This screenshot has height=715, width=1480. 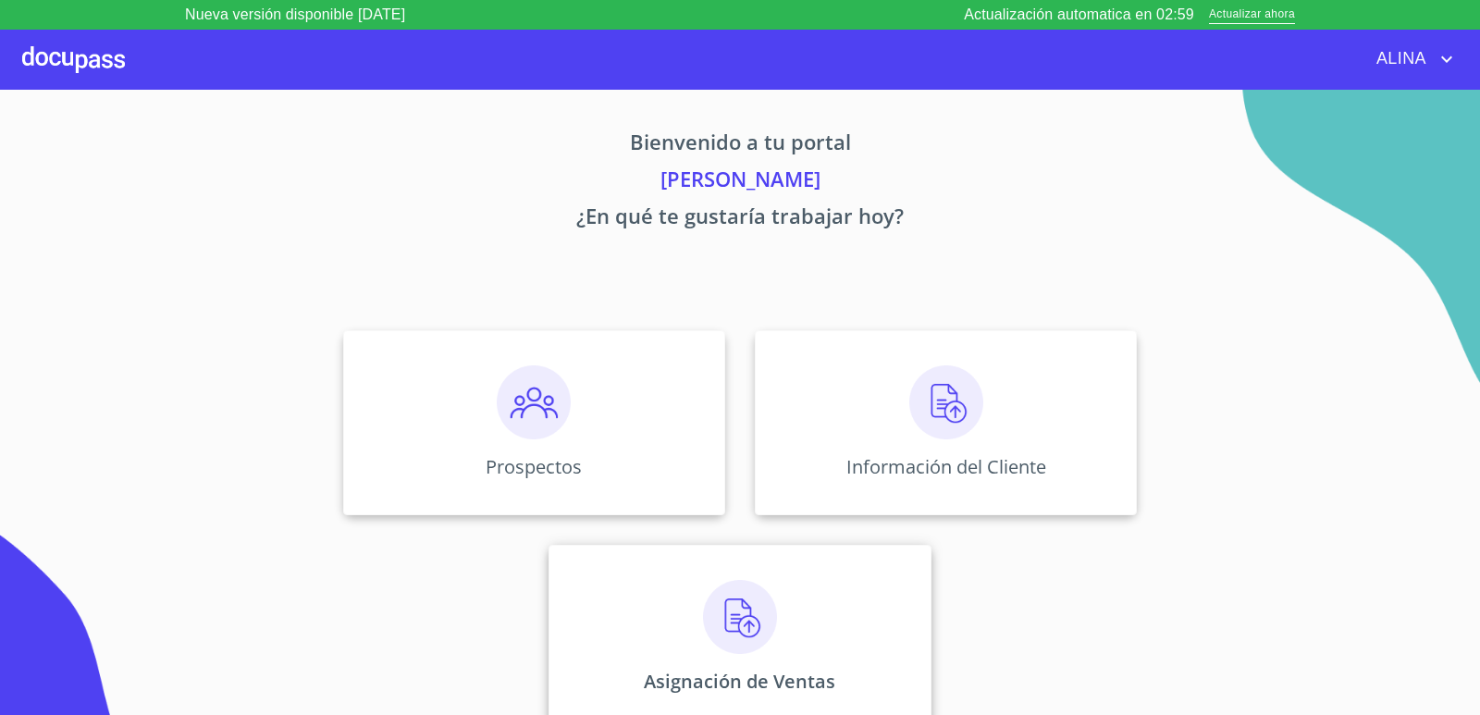 I want to click on span: Actualizar ahora, so click(x=1252, y=15).